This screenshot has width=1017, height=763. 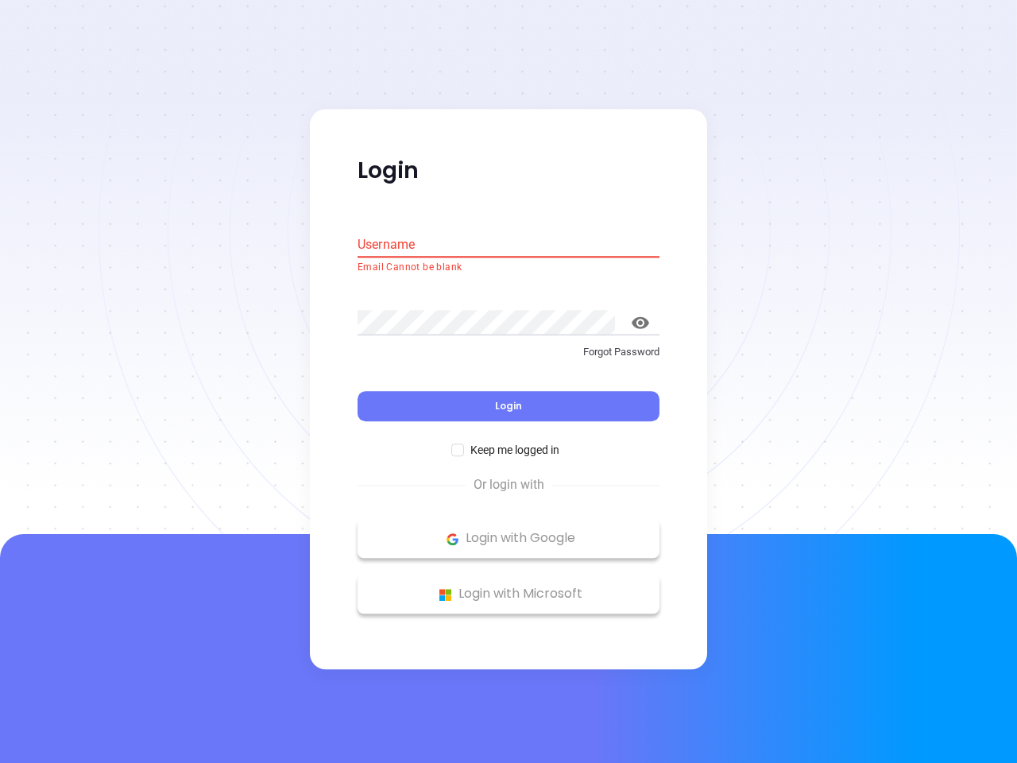 I want to click on span: Keep me logged in, so click(x=515, y=451).